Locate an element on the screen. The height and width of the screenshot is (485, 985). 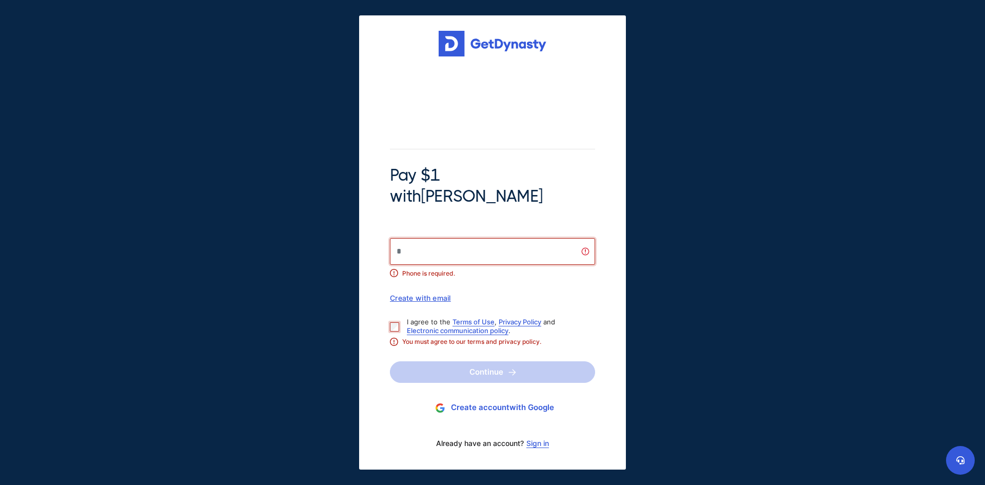
div: Already have an account? is located at coordinates (492, 443).